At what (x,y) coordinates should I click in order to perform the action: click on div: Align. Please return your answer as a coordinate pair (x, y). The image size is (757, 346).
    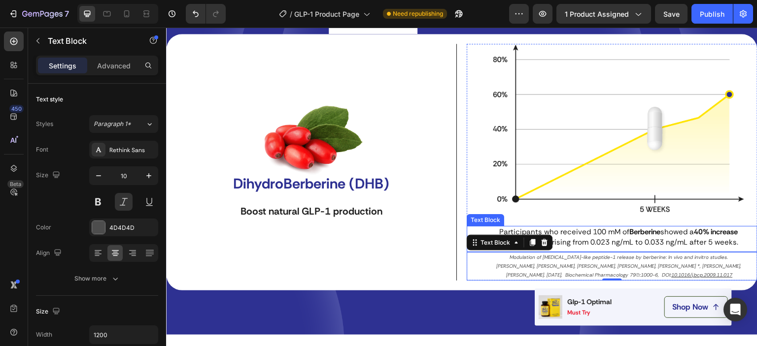
    Looking at the image, I should click on (50, 253).